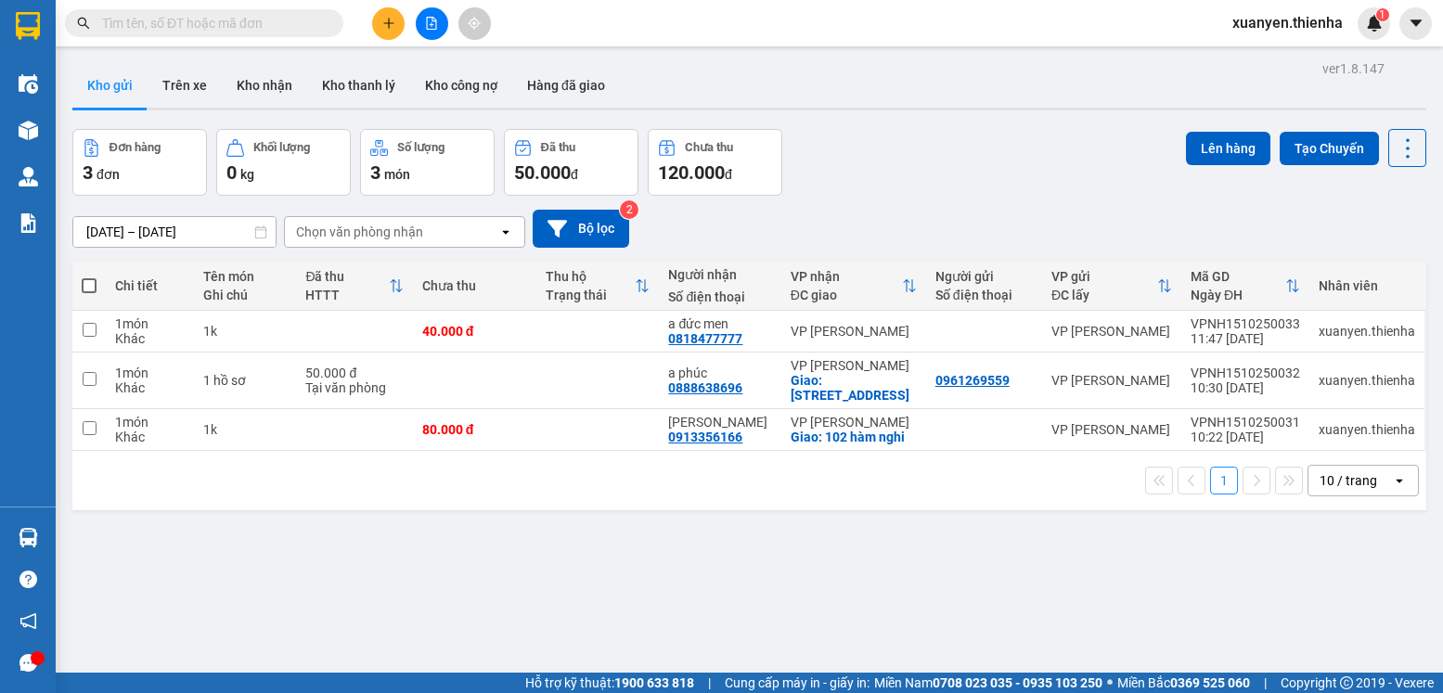 This screenshot has height=693, width=1443. Describe the element at coordinates (28, 223) in the screenshot. I see `img: solution-icon` at that location.